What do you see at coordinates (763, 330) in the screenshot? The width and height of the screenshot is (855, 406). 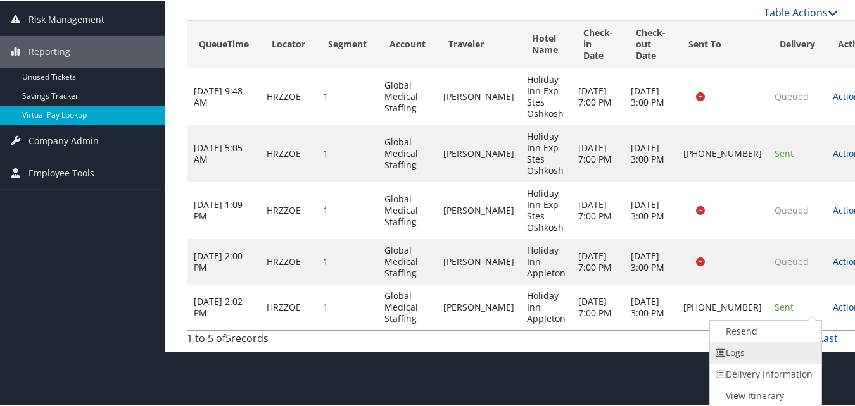 I see `a: Resend` at bounding box center [763, 330].